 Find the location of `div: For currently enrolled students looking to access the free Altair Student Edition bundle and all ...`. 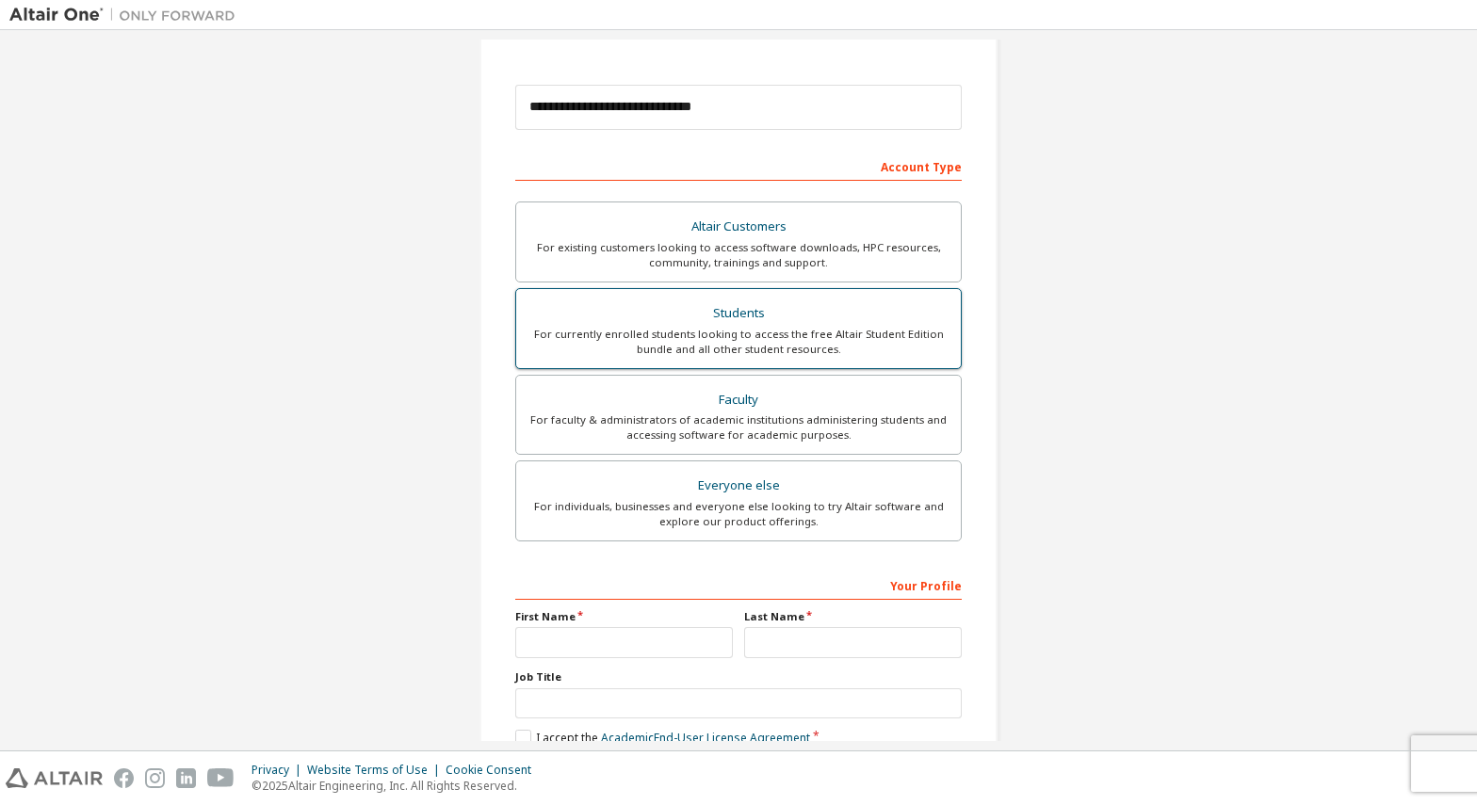

div: For currently enrolled students looking to access the free Altair Student Edition bundle and all ... is located at coordinates (738, 342).